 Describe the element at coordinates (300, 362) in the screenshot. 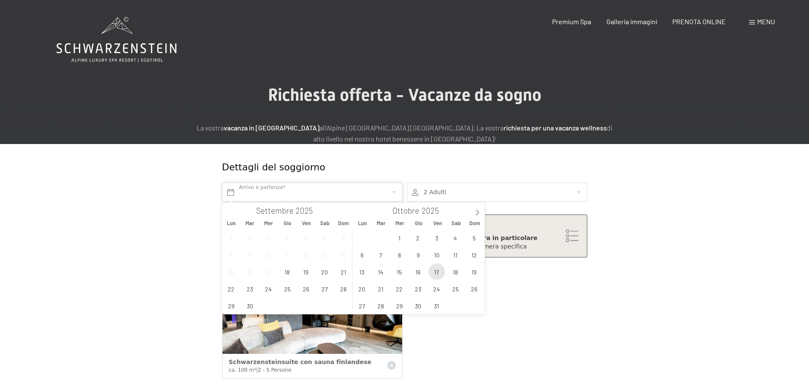

I see `span: Schwarzensteinsuite con sauna finlandese` at that location.